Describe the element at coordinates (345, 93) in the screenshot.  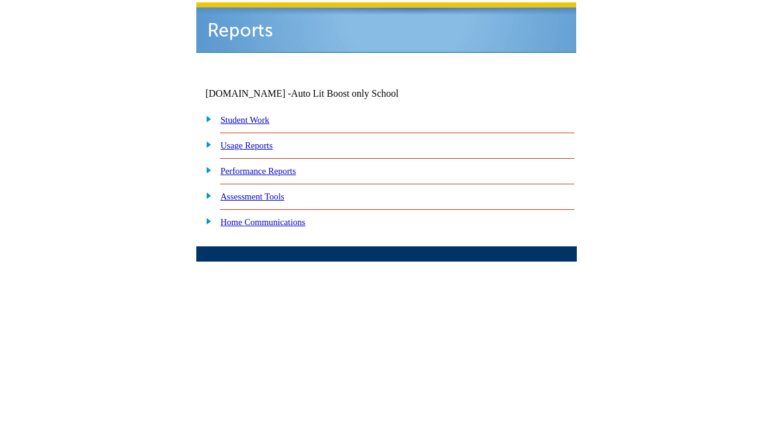
I see `nobr: Auto Lit Boost only School` at that location.